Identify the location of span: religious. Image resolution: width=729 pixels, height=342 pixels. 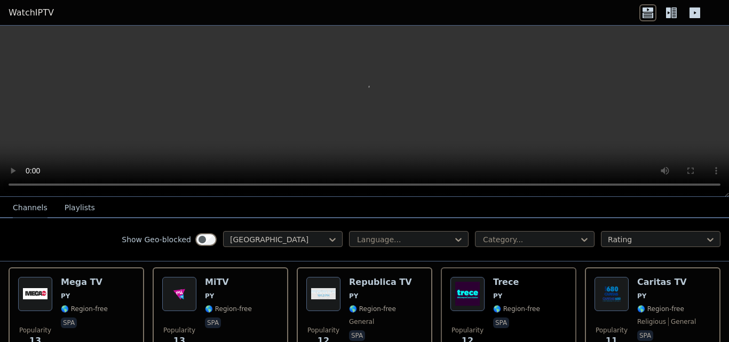
(651, 322).